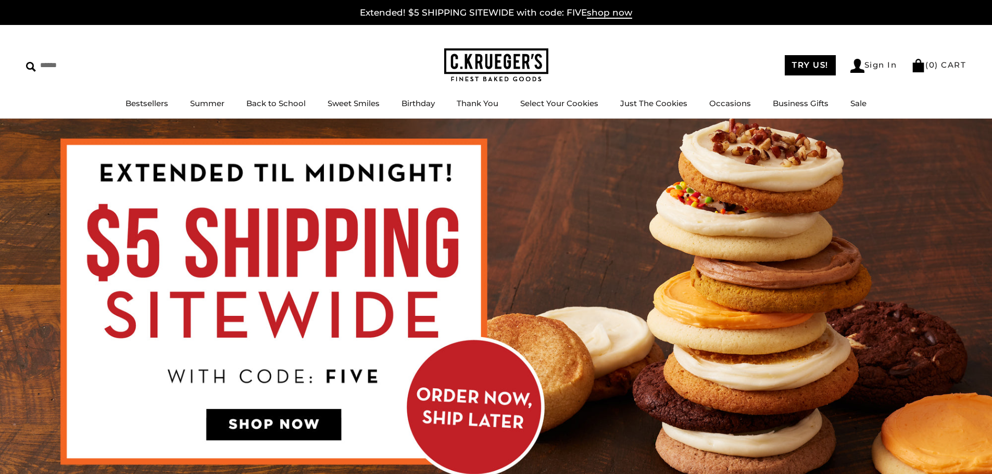 The width and height of the screenshot is (992, 474). What do you see at coordinates (609, 13) in the screenshot?
I see `span: shop now` at bounding box center [609, 13].